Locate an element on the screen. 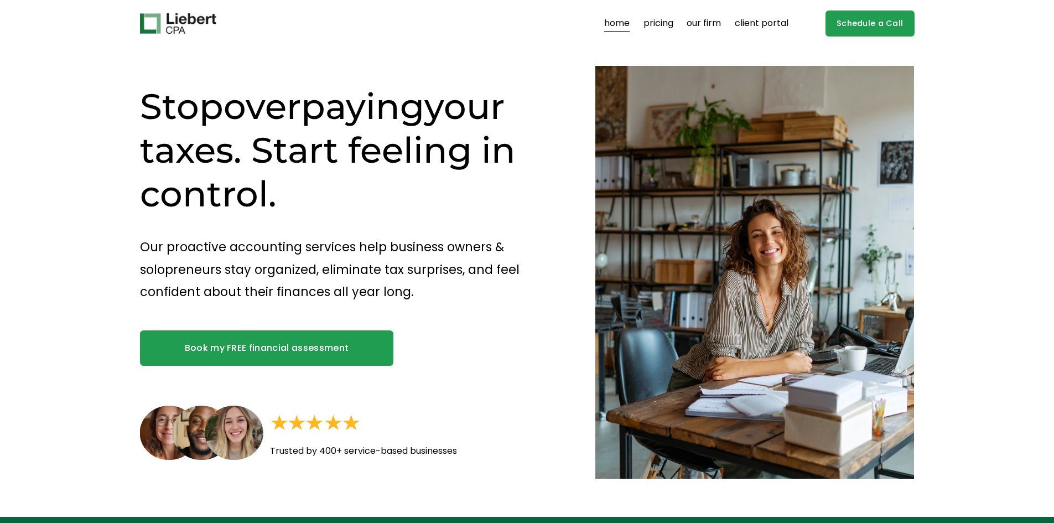 This screenshot has height=523, width=1054. p: Trusted by 400+ service-based businesses is located at coordinates (397, 451).